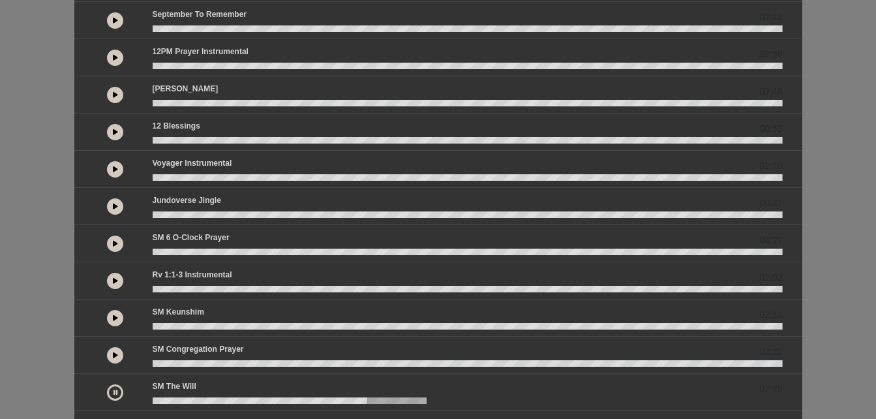  Describe the element at coordinates (770, 17) in the screenshot. I see `span: 02:43` at that location.